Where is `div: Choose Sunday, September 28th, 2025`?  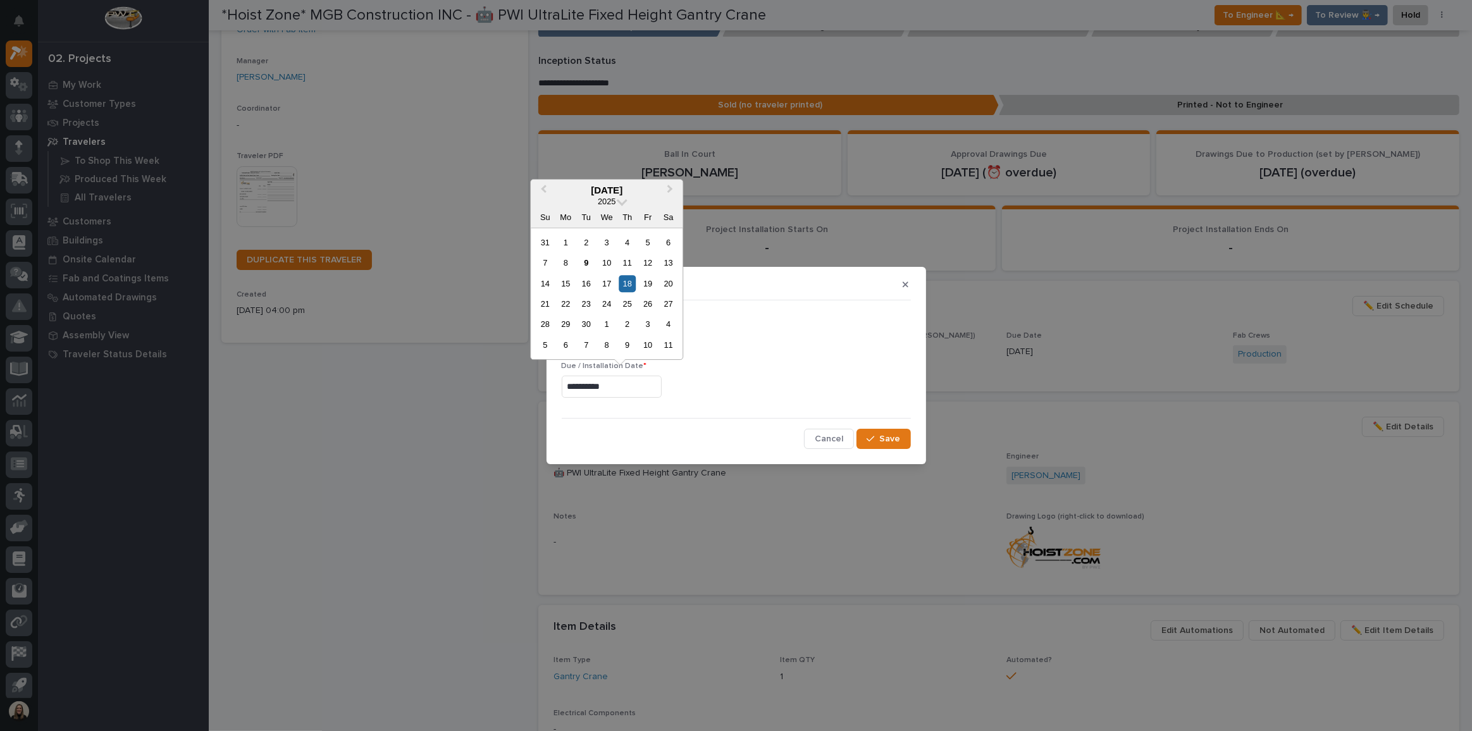 div: Choose Sunday, September 28th, 2025 is located at coordinates (545, 325).